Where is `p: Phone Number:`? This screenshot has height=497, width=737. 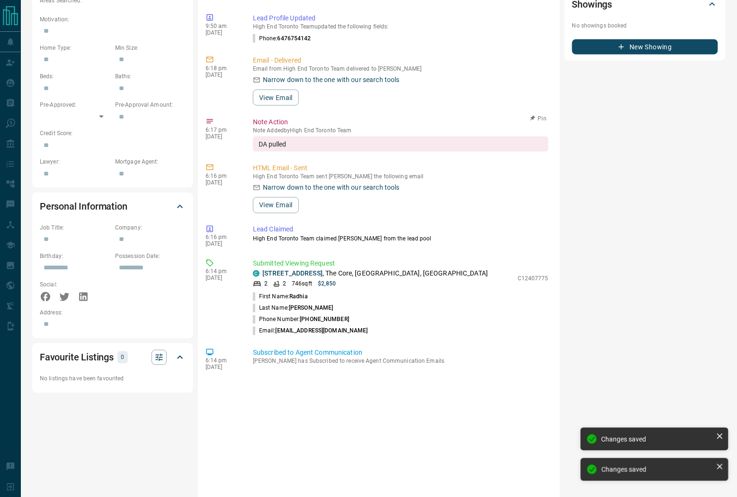
p: Phone Number: is located at coordinates (301, 319).